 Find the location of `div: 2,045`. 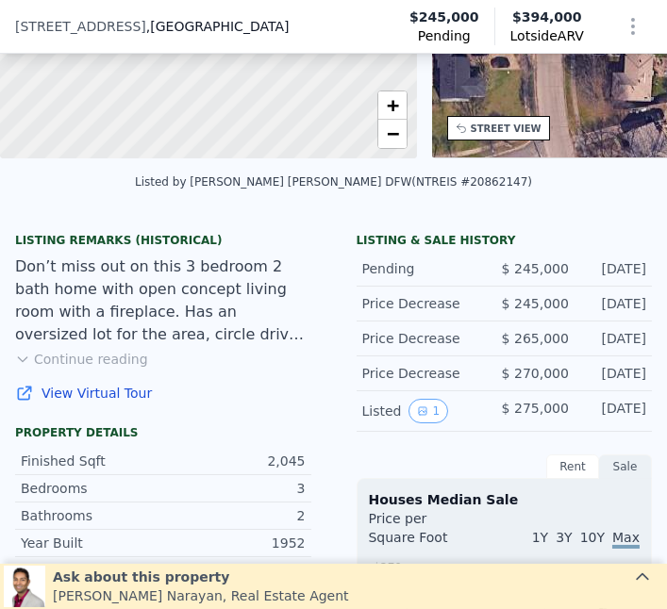

div: 2,045 is located at coordinates (234, 461).